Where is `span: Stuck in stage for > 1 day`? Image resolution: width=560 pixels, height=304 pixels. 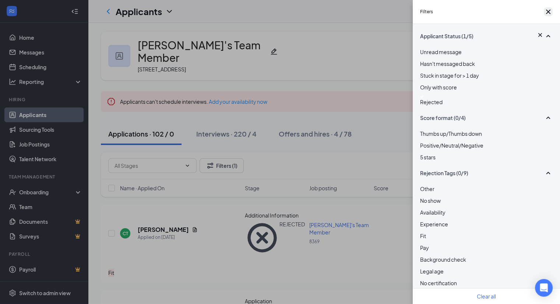
span: Stuck in stage for > 1 day is located at coordinates (450, 75).